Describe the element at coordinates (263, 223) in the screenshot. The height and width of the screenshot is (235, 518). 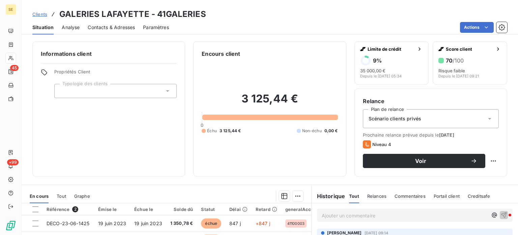
I see `span: +847 j` at that location.